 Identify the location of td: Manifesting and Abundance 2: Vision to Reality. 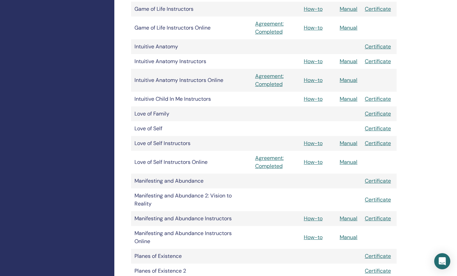
(192, 200).